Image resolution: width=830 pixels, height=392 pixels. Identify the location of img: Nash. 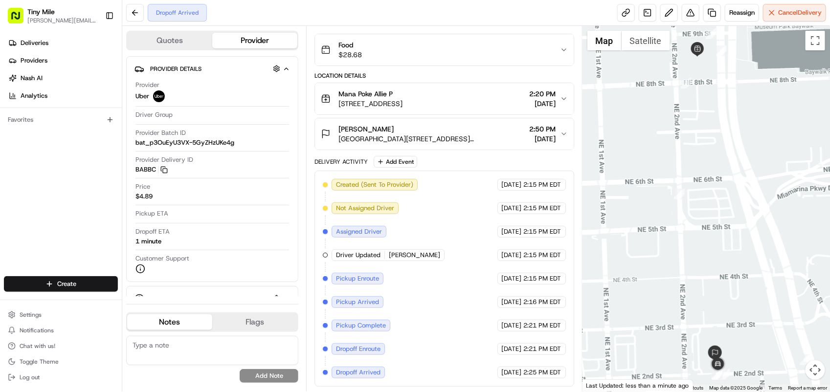
(20, 20).